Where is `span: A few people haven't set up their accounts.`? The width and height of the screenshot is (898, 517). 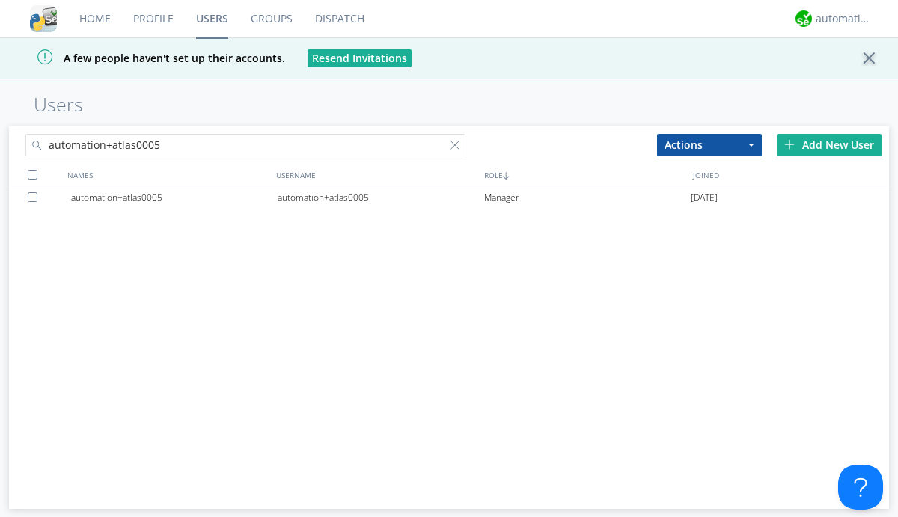
span: A few people haven't set up their accounts. is located at coordinates (148, 58).